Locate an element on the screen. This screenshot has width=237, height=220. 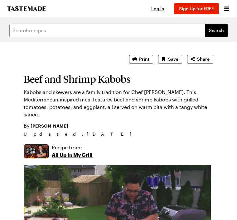
span: Share is located at coordinates (203, 59).